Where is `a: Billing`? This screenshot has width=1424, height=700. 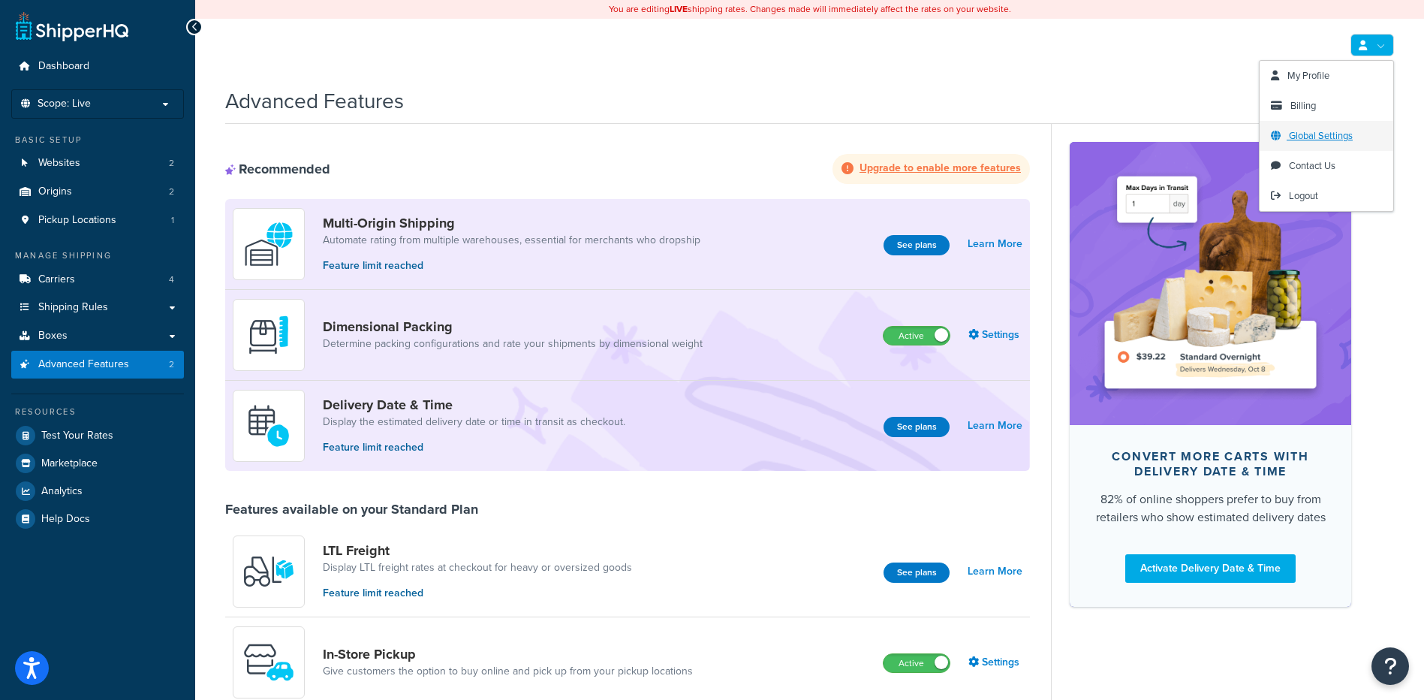 a: Billing is located at coordinates (1327, 106).